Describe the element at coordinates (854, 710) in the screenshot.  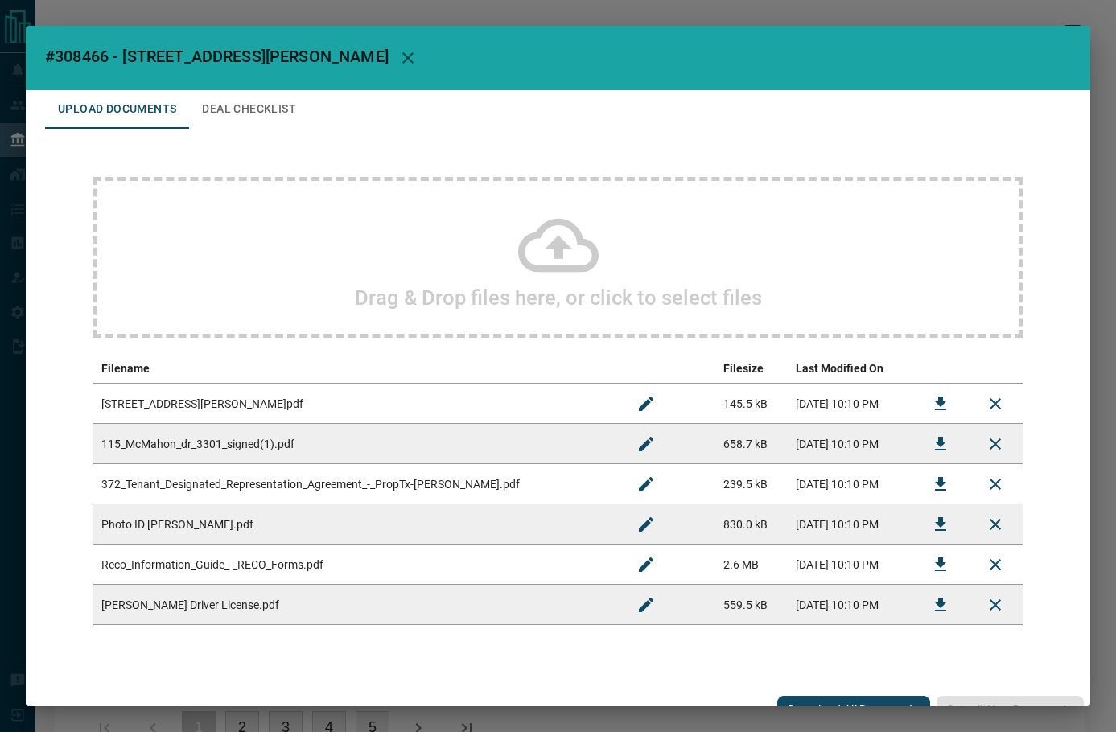
I see `button: Download All Documents` at that location.